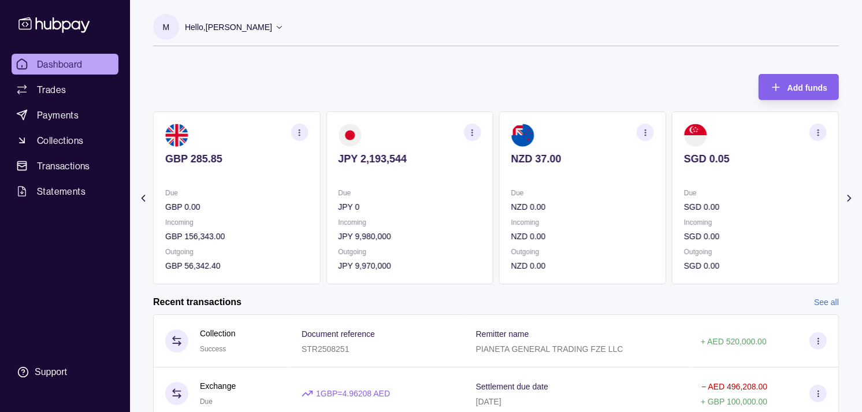 This screenshot has width=862, height=412. What do you see at coordinates (755, 159) in the screenshot?
I see `p: SGD 0.05` at bounding box center [755, 159].